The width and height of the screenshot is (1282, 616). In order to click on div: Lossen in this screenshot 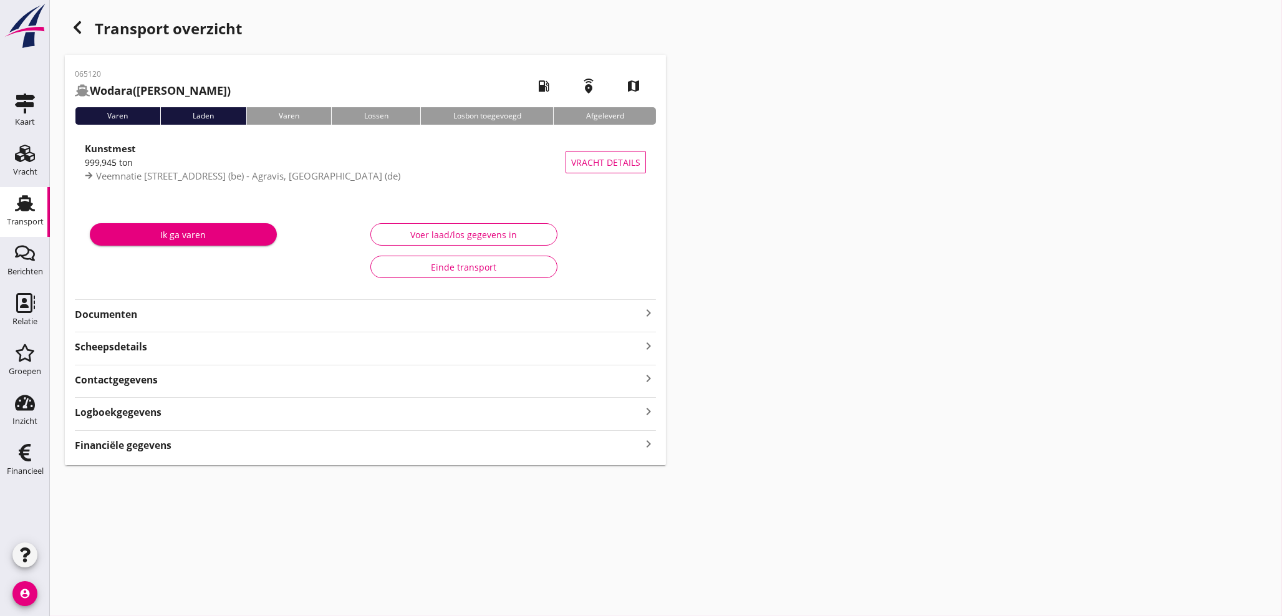, I will do `click(375, 116)`.